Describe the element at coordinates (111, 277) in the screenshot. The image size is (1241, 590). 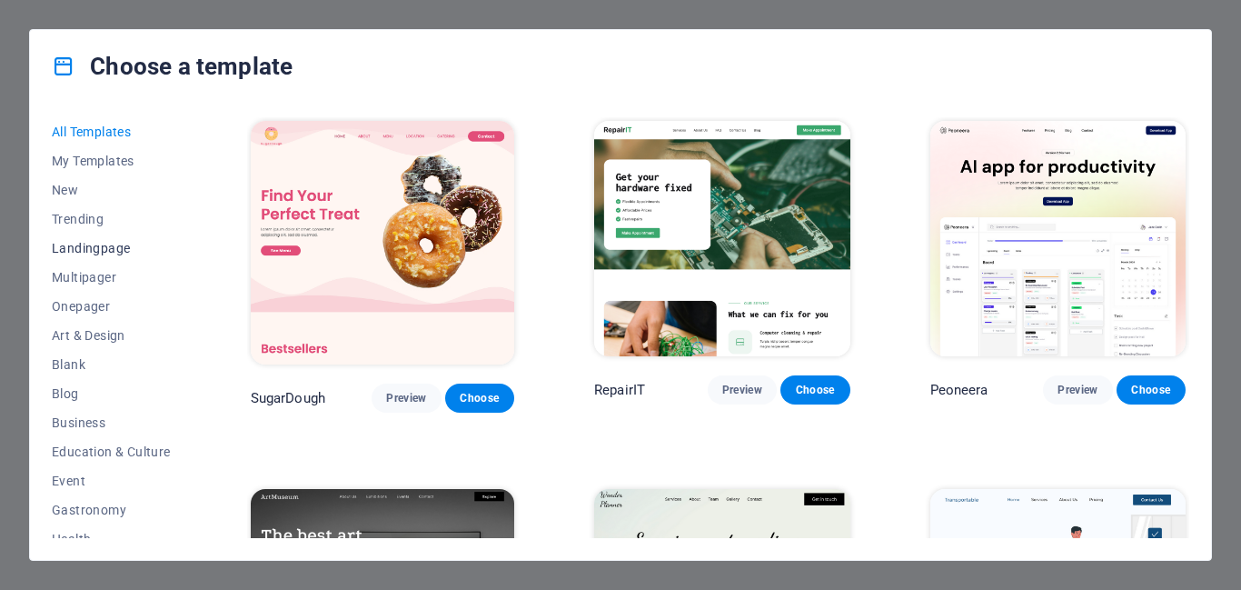
I see `button: Multipager` at that location.